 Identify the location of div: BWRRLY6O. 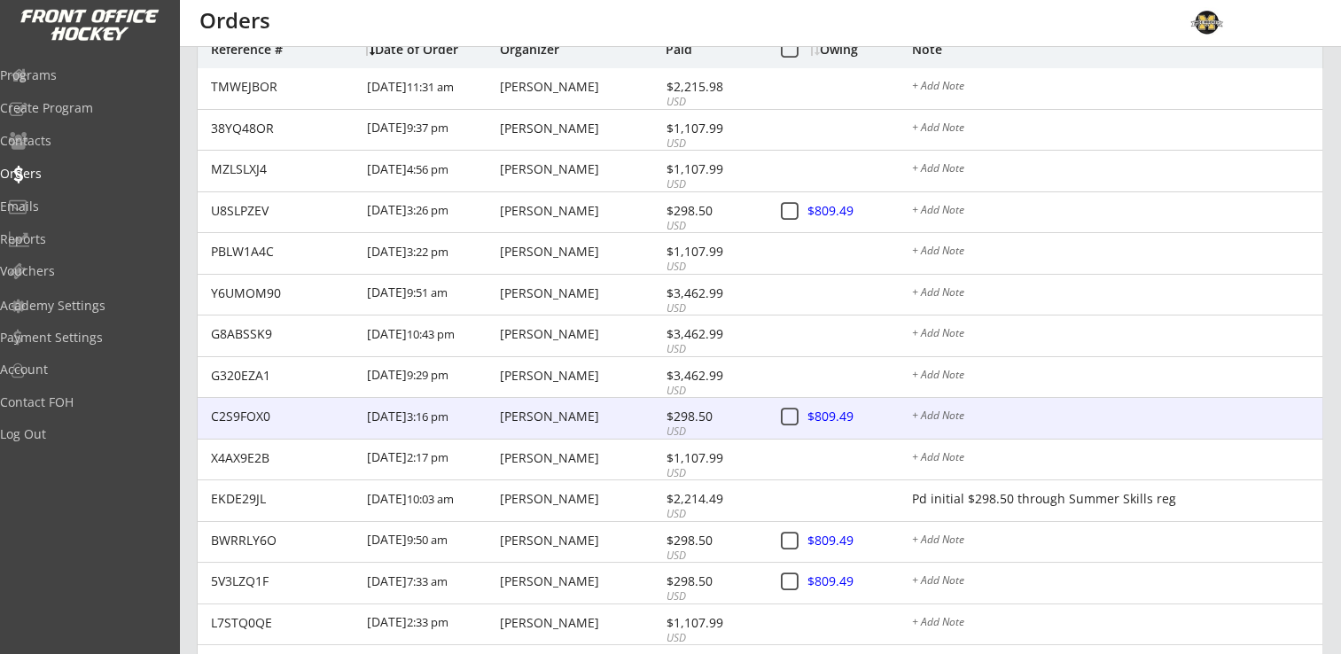
(284, 541).